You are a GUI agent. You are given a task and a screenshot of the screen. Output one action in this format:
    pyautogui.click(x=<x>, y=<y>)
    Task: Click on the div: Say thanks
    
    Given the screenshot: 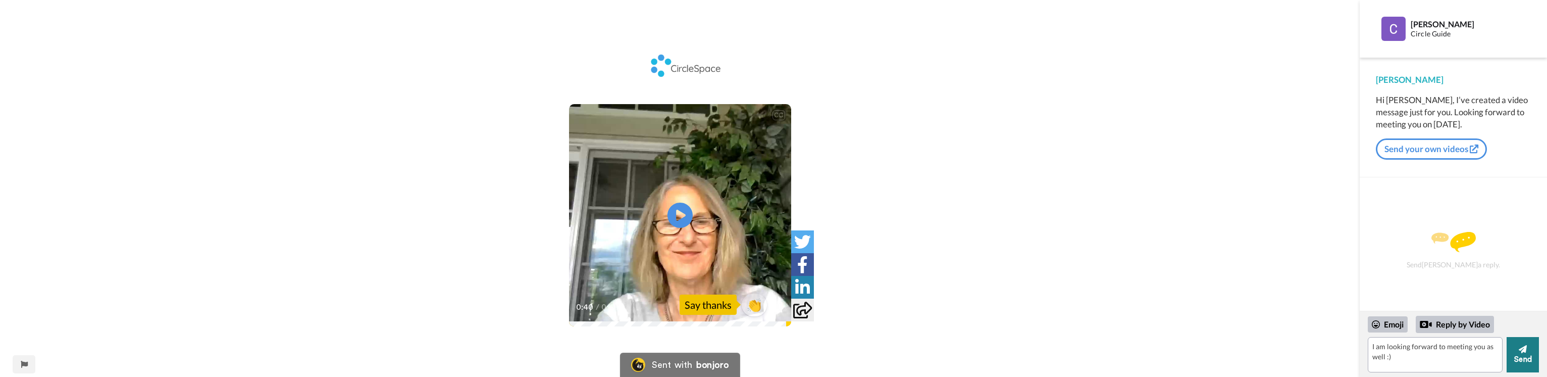 What is the action you would take?
    pyautogui.click(x=708, y=305)
    